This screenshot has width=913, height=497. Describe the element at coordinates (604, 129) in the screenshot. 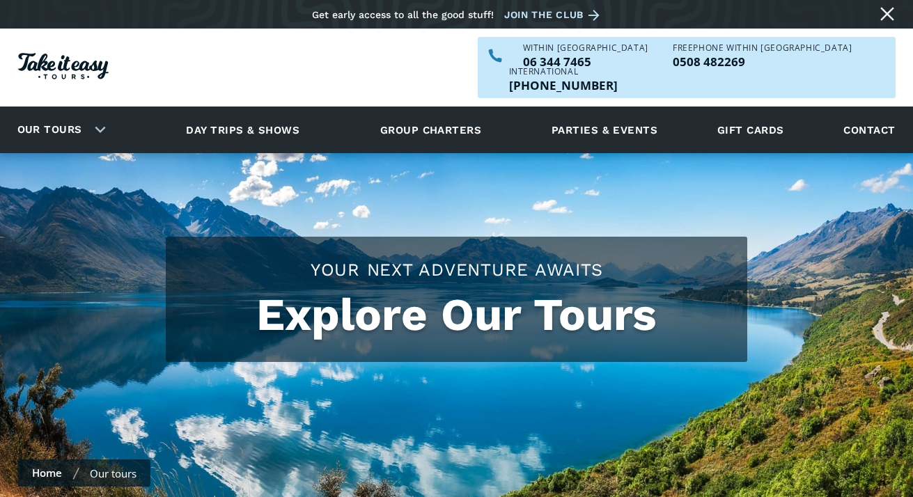

I see `a: Parties & events` at that location.